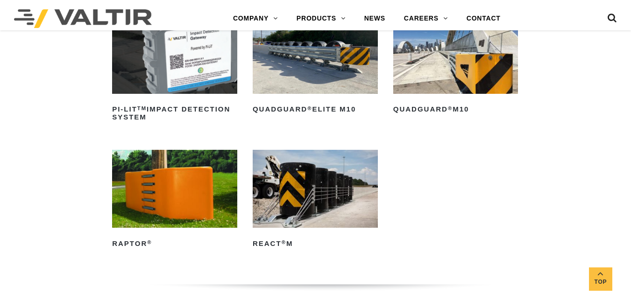 The width and height of the screenshot is (631, 301). I want to click on a: QuadGuard®Elite M10, so click(315, 66).